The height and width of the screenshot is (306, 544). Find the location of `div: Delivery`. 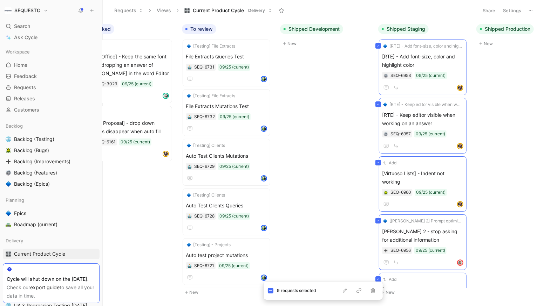

div: Delivery is located at coordinates (51, 241).